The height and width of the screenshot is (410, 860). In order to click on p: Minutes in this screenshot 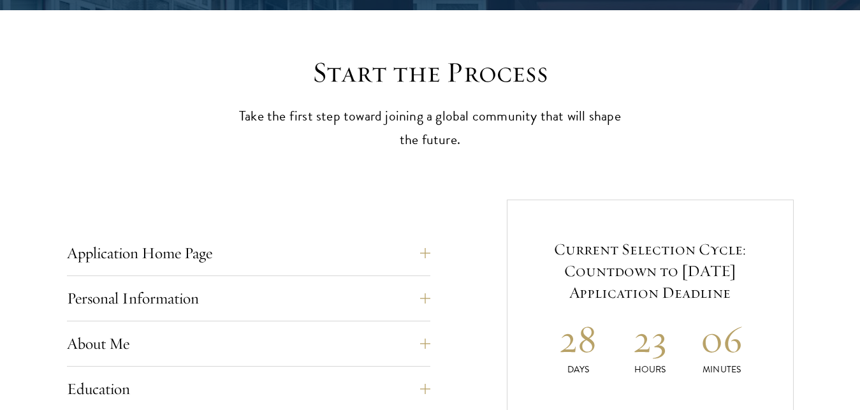, I will do `click(722, 369)`.